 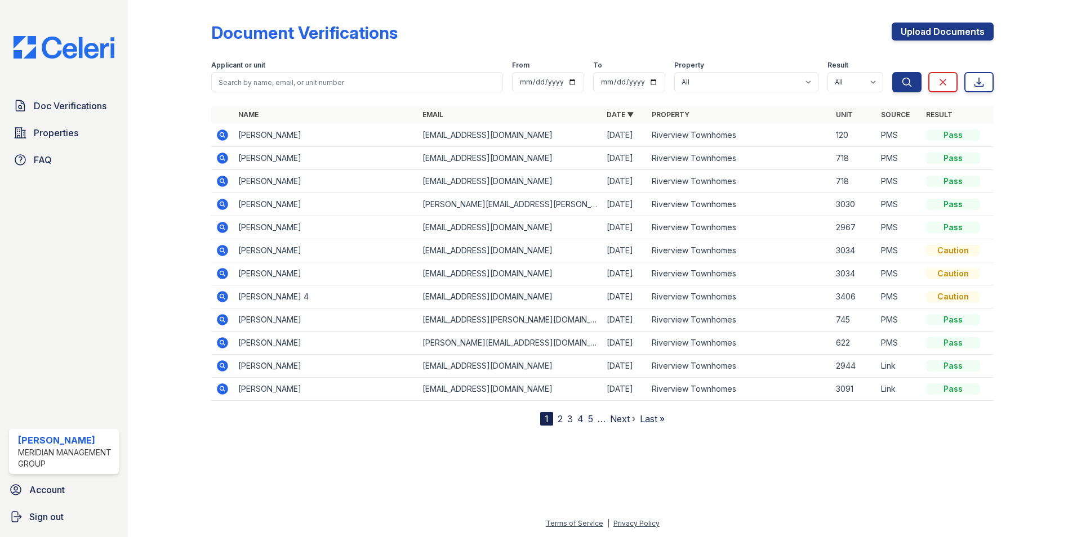 I want to click on img: CE_Logo_Blue-a8612792a0a2168367f1c8372b55b34899dd931a85d93a1a3d3e32e68fde9ad4.png, so click(x=64, y=47).